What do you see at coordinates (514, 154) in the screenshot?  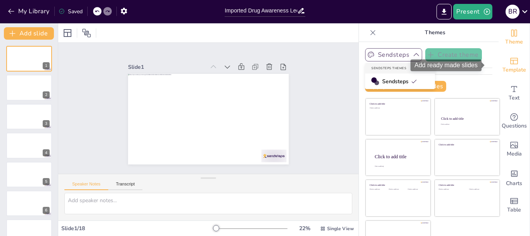 I see `span: Media` at bounding box center [514, 154].